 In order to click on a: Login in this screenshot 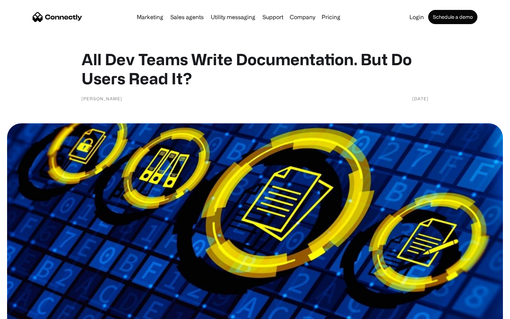, I will do `click(417, 17)`.